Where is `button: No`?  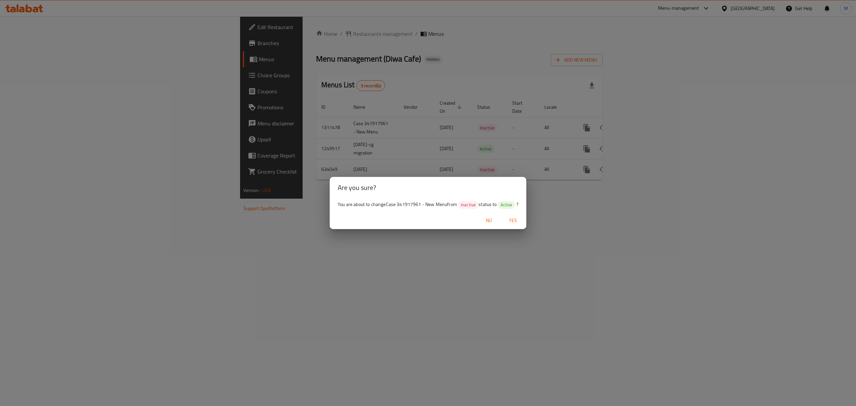
button: No is located at coordinates (489, 220).